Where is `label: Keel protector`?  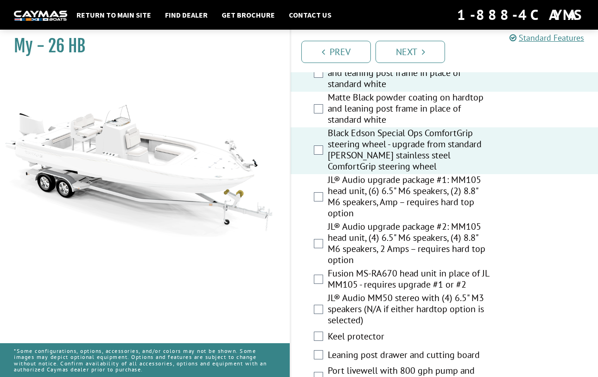
label: Keel protector is located at coordinates (409, 338).